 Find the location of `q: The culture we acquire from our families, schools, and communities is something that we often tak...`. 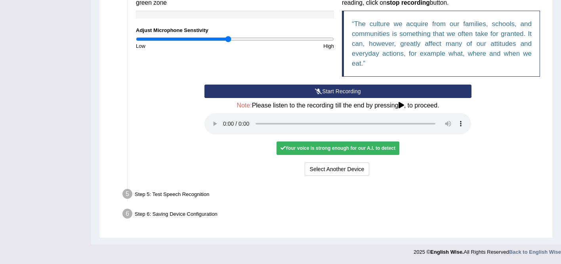

q: The culture we acquire from our families, schools, and communities is something that we often tak... is located at coordinates (441, 44).